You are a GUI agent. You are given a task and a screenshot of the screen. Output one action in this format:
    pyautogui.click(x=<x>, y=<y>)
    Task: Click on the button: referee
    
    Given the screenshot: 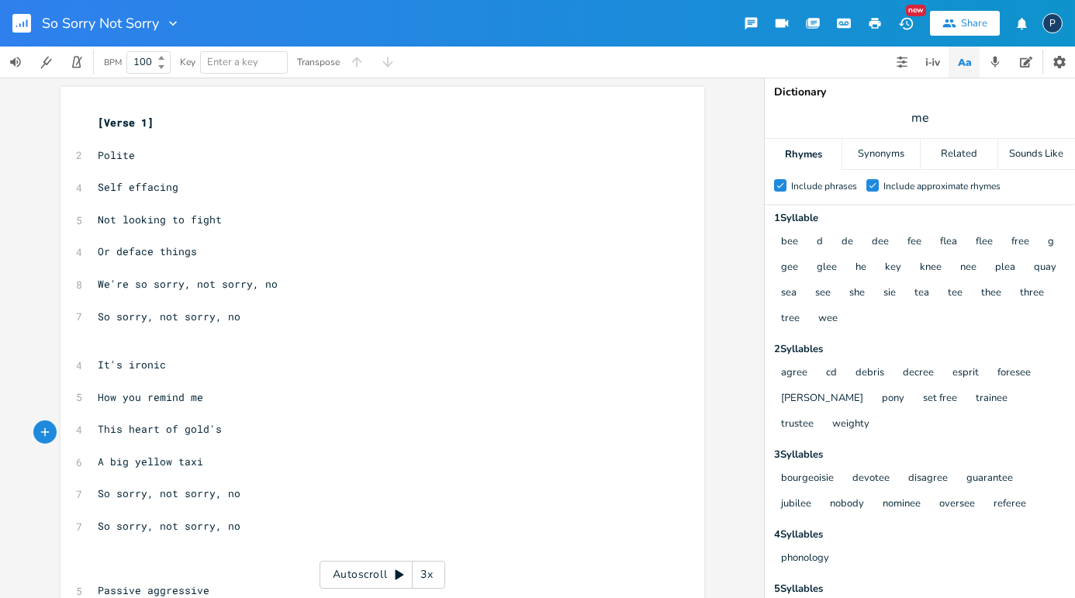 What is the action you would take?
    pyautogui.click(x=1010, y=504)
    